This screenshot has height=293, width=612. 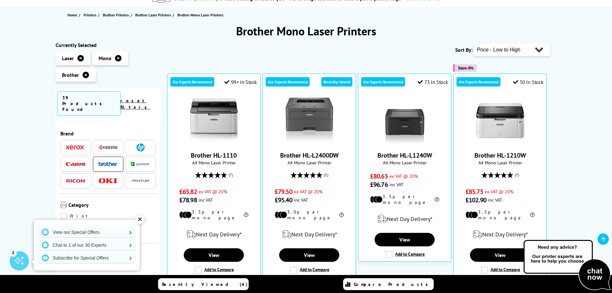 I want to click on img: Ricoh, so click(x=75, y=180).